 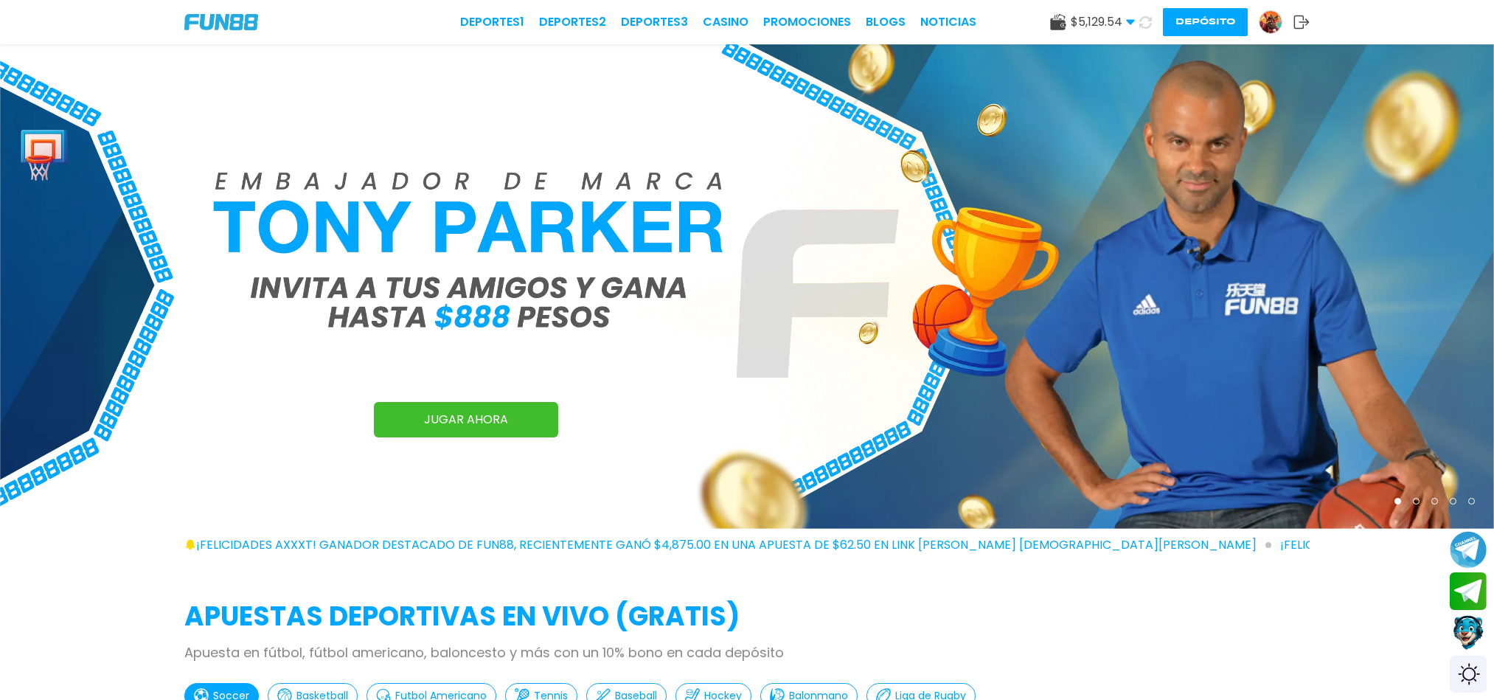 What do you see at coordinates (654, 22) in the screenshot?
I see `a: Deportes3` at bounding box center [654, 22].